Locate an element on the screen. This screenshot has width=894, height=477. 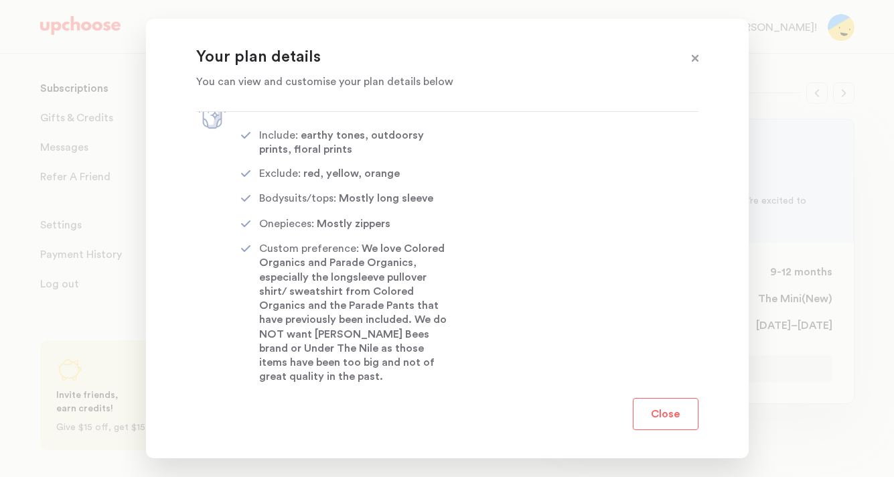
p: Mostly long sleeve is located at coordinates (386, 198).